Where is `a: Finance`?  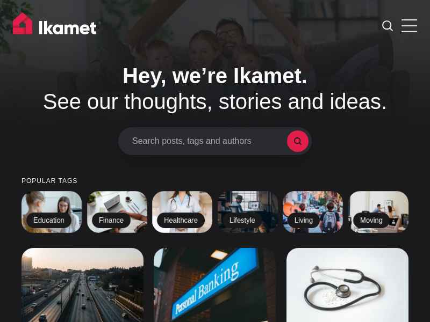 a: Finance is located at coordinates (117, 212).